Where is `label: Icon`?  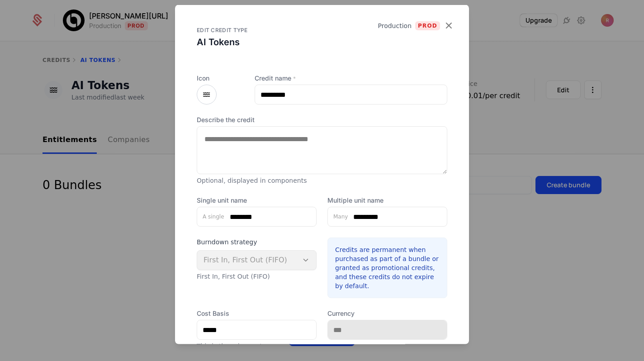 label: Icon is located at coordinates (219, 78).